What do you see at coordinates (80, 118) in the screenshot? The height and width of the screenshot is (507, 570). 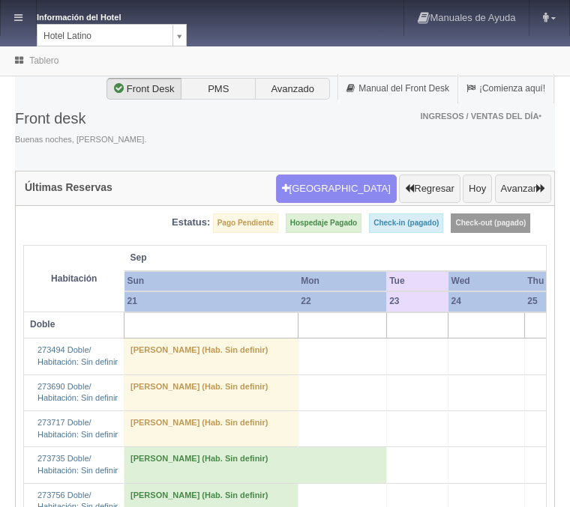 I see `h3: Front desk` at bounding box center [80, 118].